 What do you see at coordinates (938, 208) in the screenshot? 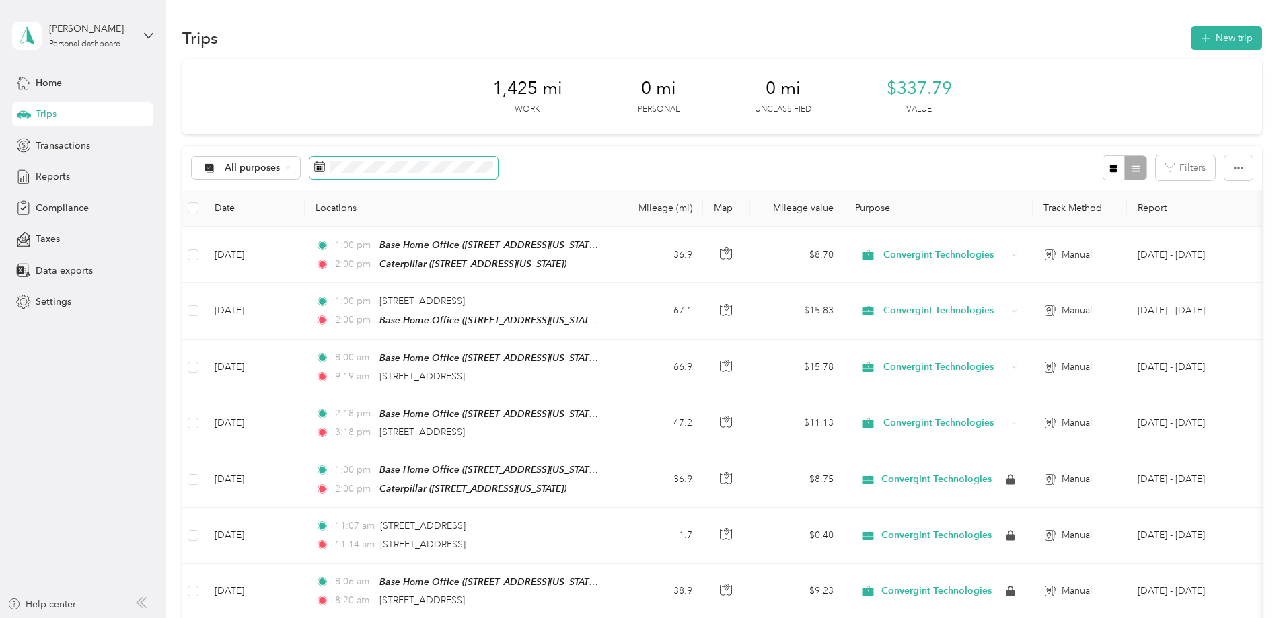
I see `th: Purpose` at bounding box center [938, 208].